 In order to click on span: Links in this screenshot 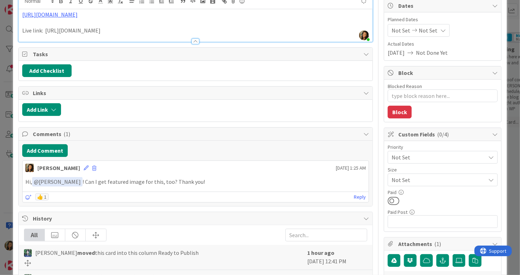, I will do `click(196, 93)`.